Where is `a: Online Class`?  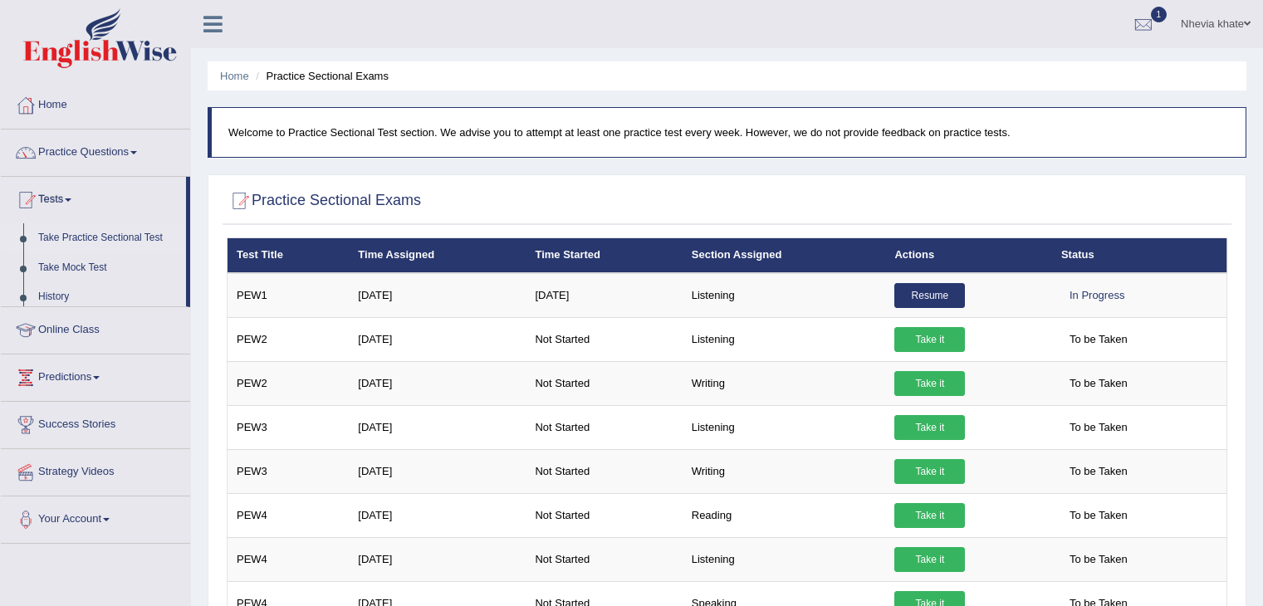
a: Online Class is located at coordinates (95, 328).